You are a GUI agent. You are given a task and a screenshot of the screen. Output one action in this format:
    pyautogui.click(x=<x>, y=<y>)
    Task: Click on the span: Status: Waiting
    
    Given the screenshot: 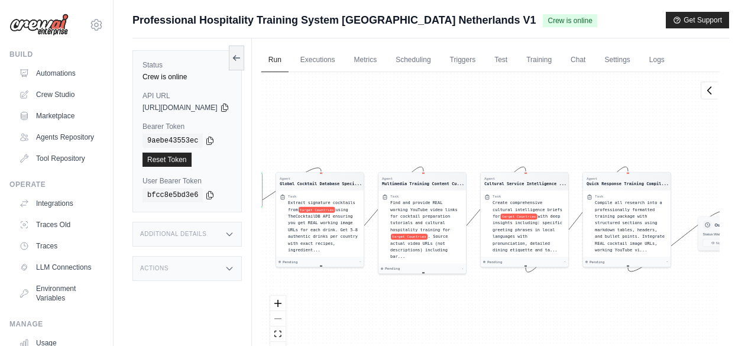 What is the action you would take?
    pyautogui.click(x=714, y=234)
    